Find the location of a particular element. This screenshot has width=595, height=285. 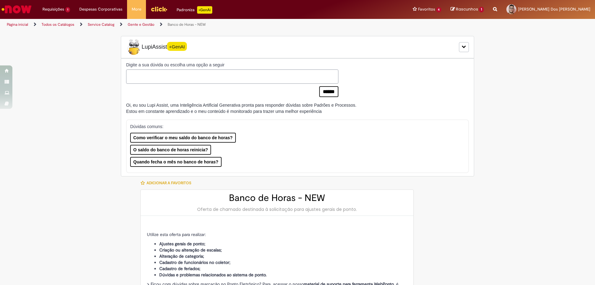

strong: Cadastro de feriados; is located at coordinates (180, 269).